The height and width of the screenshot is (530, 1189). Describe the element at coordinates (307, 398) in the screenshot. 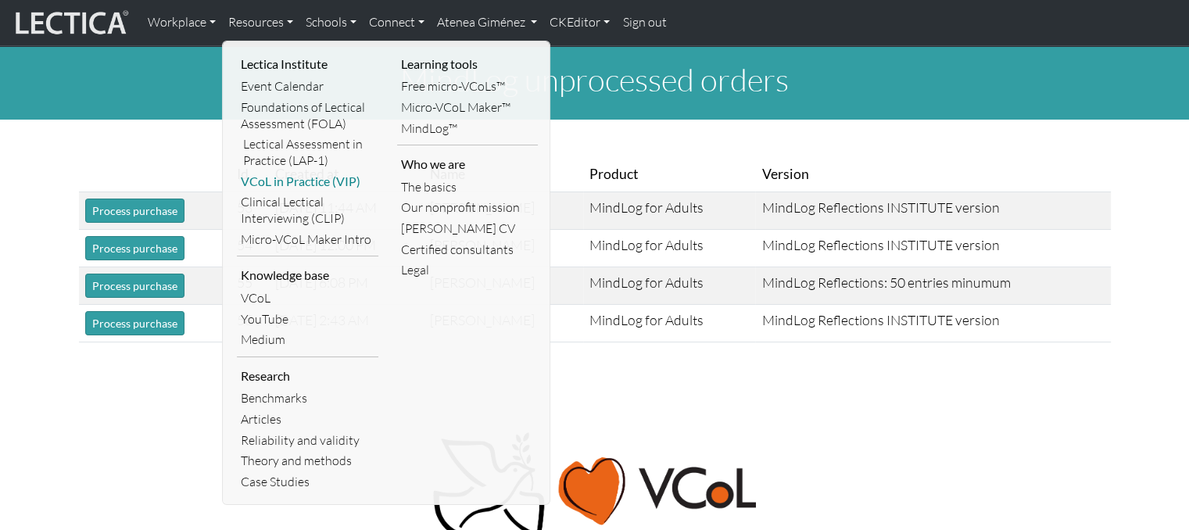

I see `a: Benchmarks` at that location.